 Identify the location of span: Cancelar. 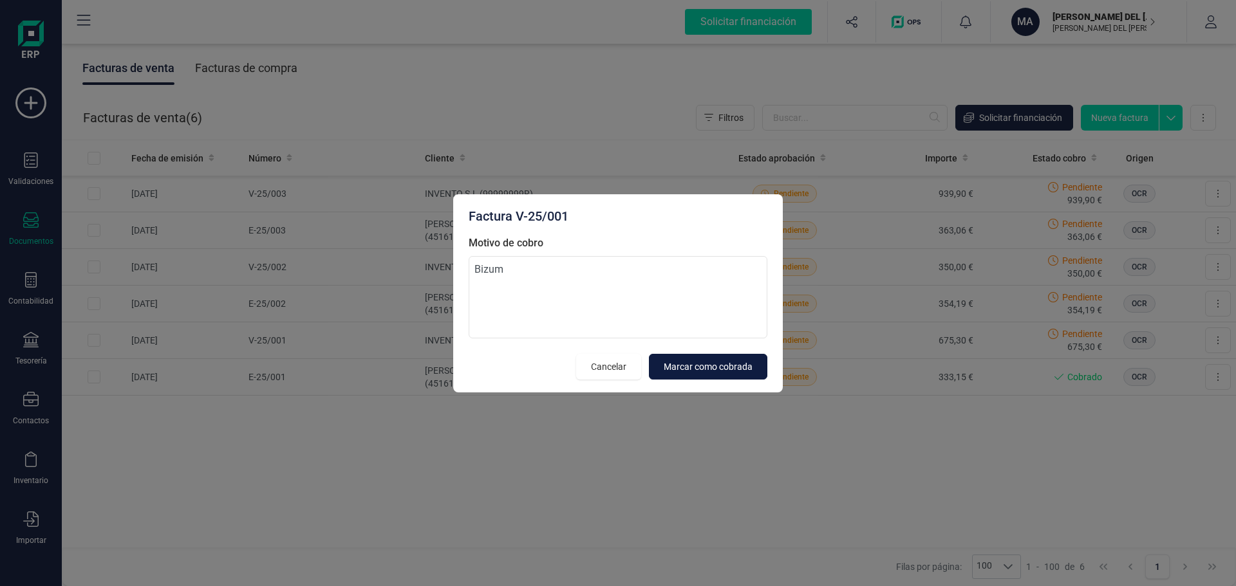
(608, 367).